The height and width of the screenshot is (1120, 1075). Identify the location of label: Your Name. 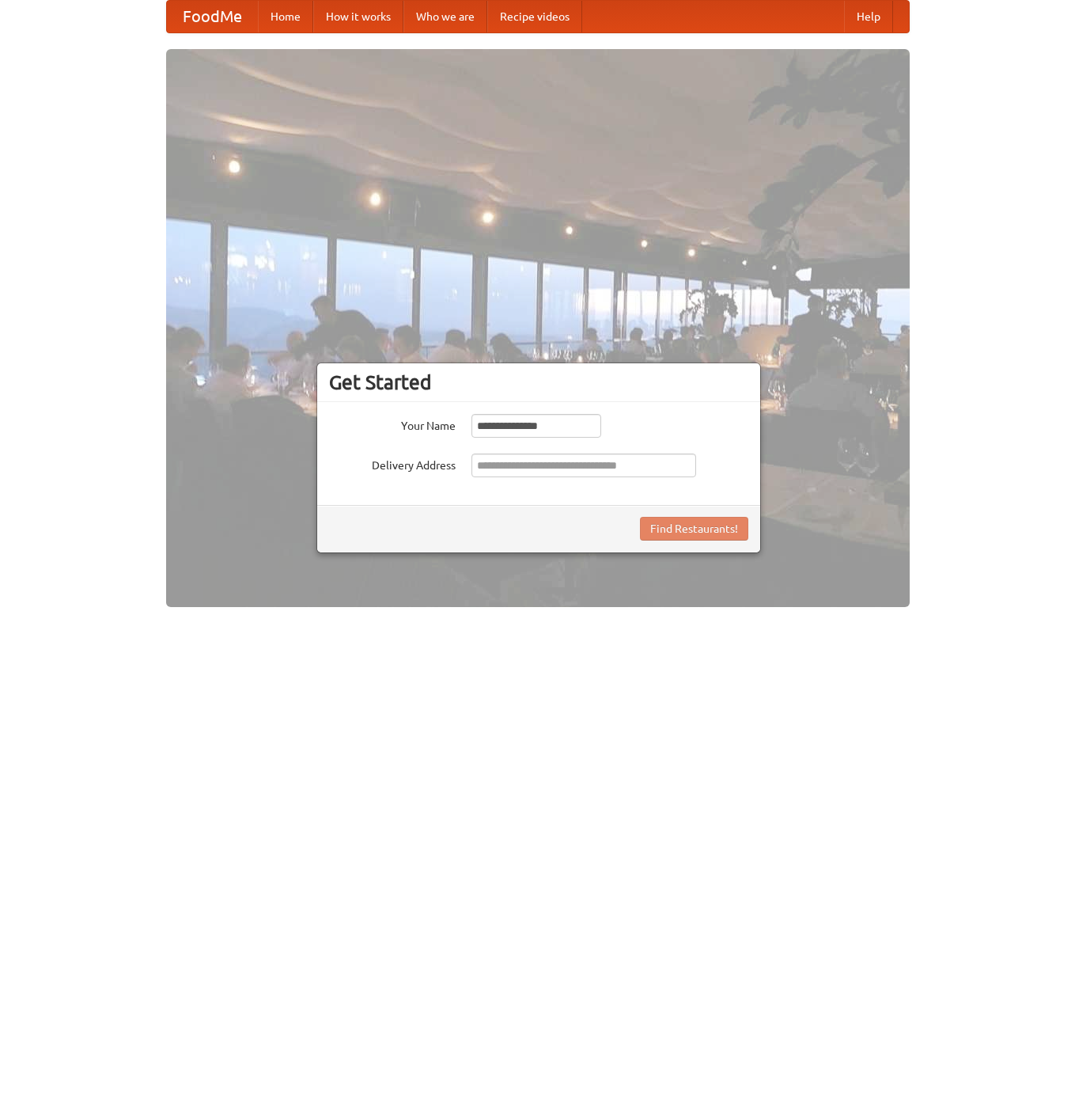
(392, 423).